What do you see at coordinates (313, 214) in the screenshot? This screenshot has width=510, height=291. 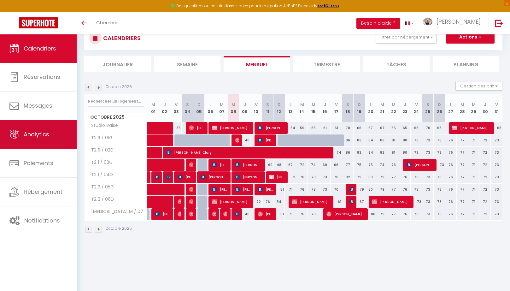 I see `div: 78` at bounding box center [313, 214].